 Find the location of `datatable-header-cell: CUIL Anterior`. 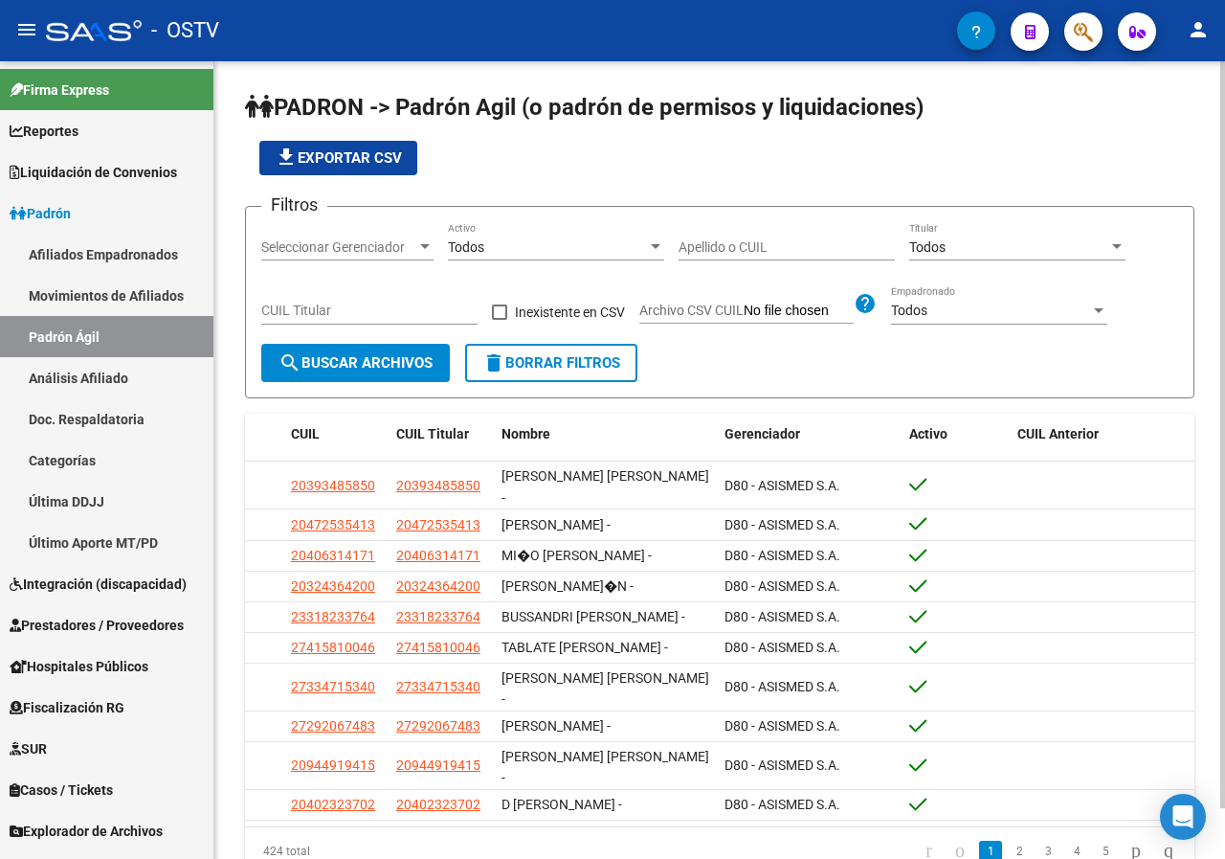

datatable-header-cell: CUIL Anterior is located at coordinates (1102, 434).